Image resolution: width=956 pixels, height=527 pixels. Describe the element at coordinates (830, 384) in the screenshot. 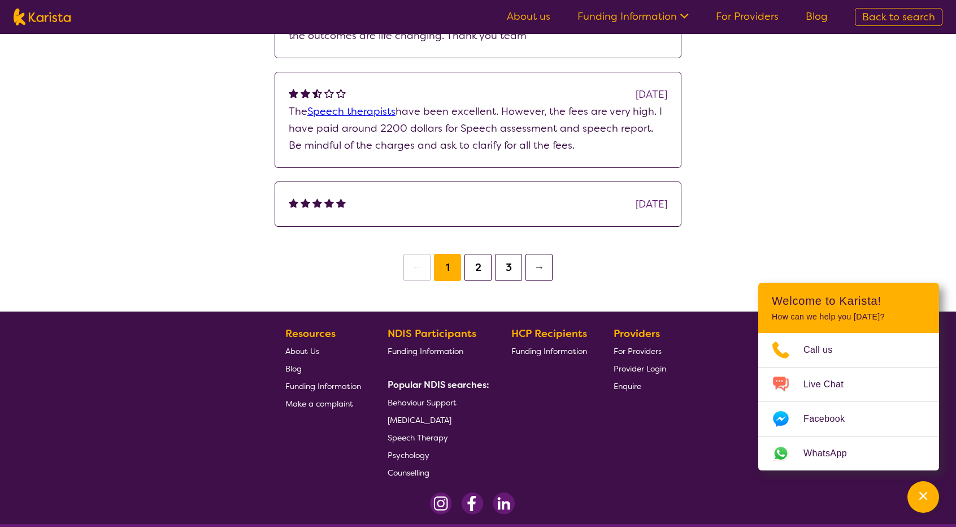

I see `span: Live Chat` at that location.